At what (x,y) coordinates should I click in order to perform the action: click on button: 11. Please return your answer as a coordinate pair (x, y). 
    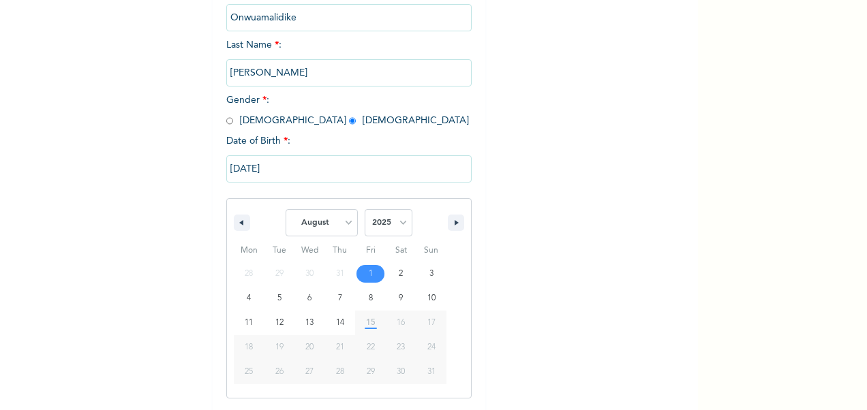
    Looking at the image, I should click on (249, 323).